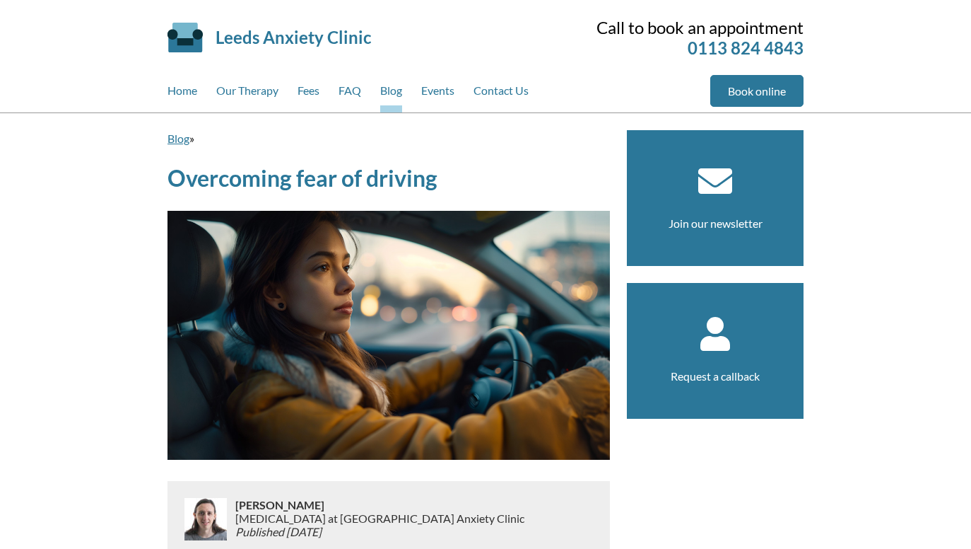  What do you see at coordinates (293, 37) in the screenshot?
I see `a: Leeds Anxiety Clinic` at bounding box center [293, 37].